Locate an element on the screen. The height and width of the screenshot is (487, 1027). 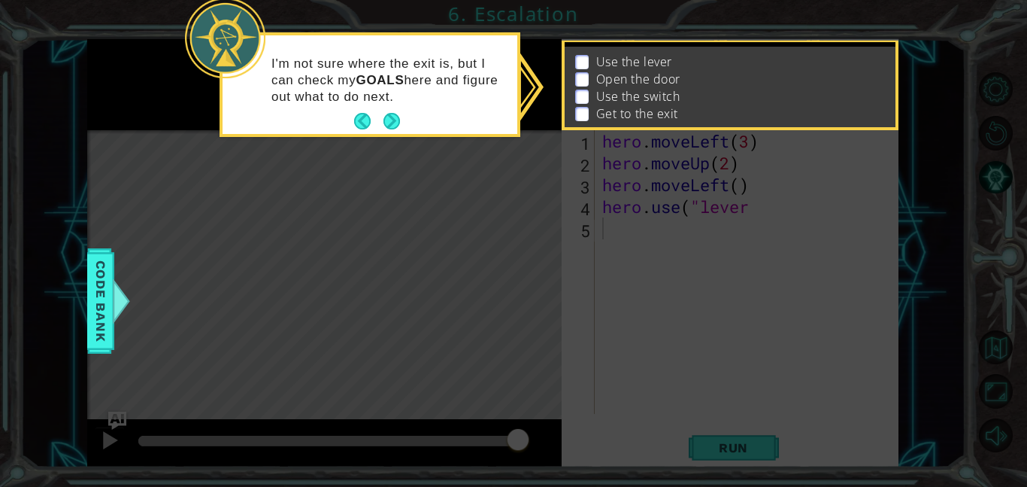
p: I'm not sure where the exit is, but I can check my here and figure out what to do next. is located at coordinates (389, 80).